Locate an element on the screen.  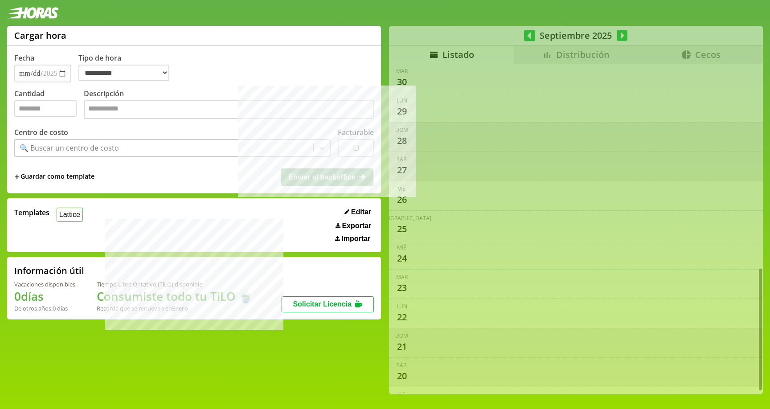
span: Templates is located at coordinates (32, 212).